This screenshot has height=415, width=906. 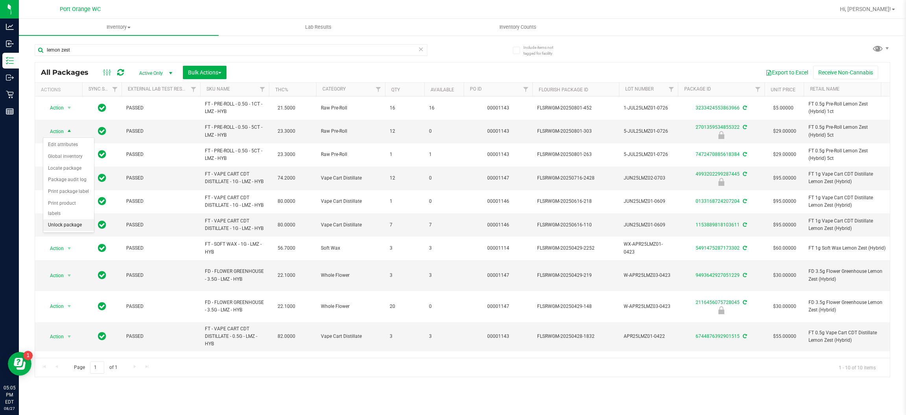 What do you see at coordinates (576, 306) in the screenshot?
I see `span: FLSRWGM-20250429-148` at bounding box center [576, 306].